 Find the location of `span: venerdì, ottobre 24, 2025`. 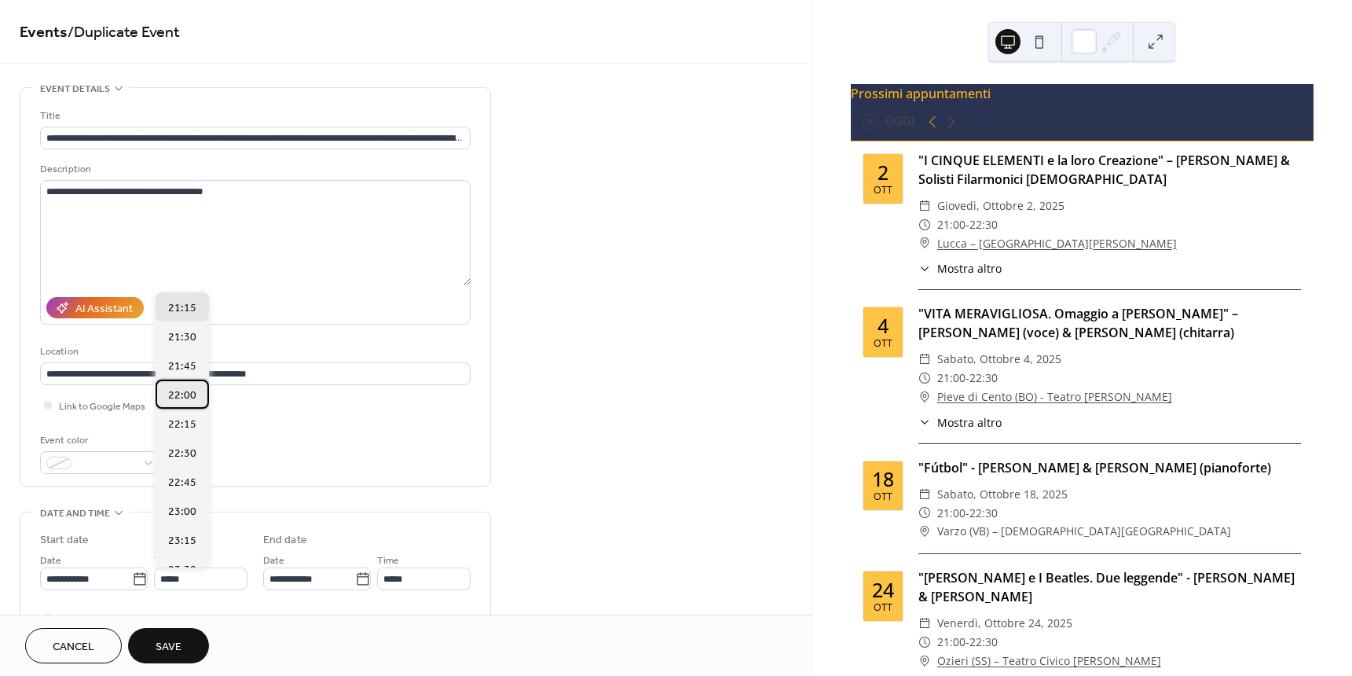

span: venerdì, ottobre 24, 2025 is located at coordinates (1005, 623).